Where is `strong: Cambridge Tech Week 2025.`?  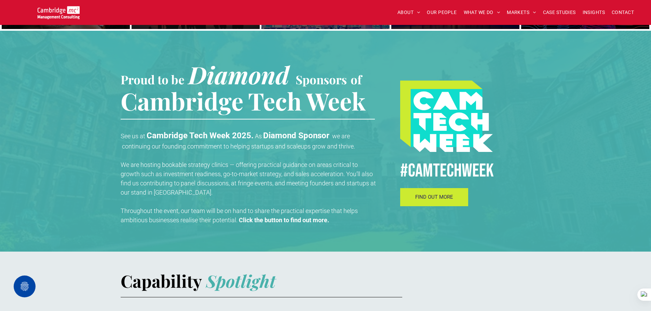 strong: Cambridge Tech Week 2025. is located at coordinates (200, 136).